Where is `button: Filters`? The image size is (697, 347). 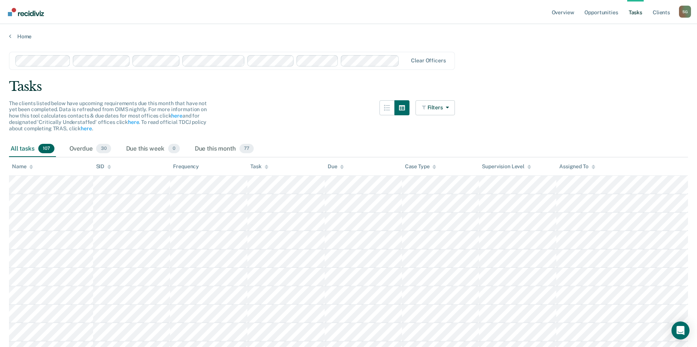
button: Filters is located at coordinates (436, 108).